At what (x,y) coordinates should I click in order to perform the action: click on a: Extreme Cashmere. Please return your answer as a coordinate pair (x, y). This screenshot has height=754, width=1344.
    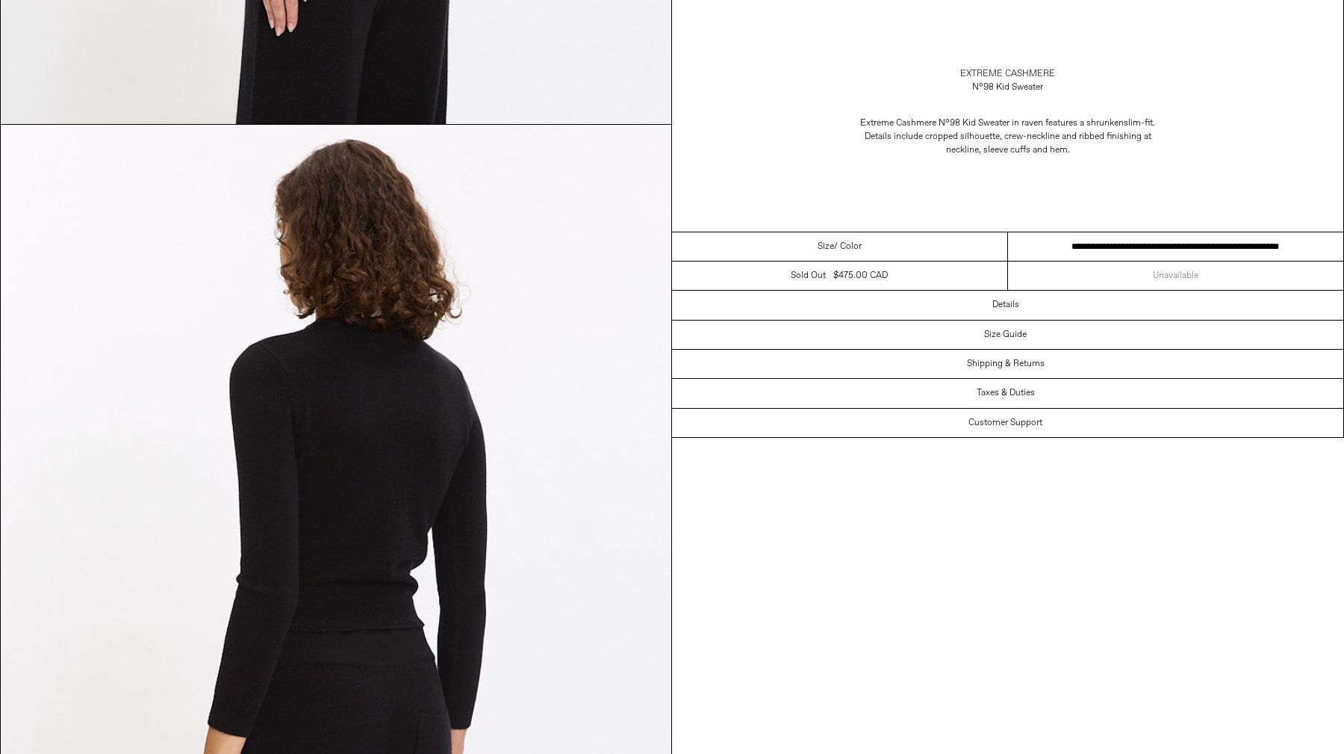
    Looking at the image, I should click on (1007, 74).